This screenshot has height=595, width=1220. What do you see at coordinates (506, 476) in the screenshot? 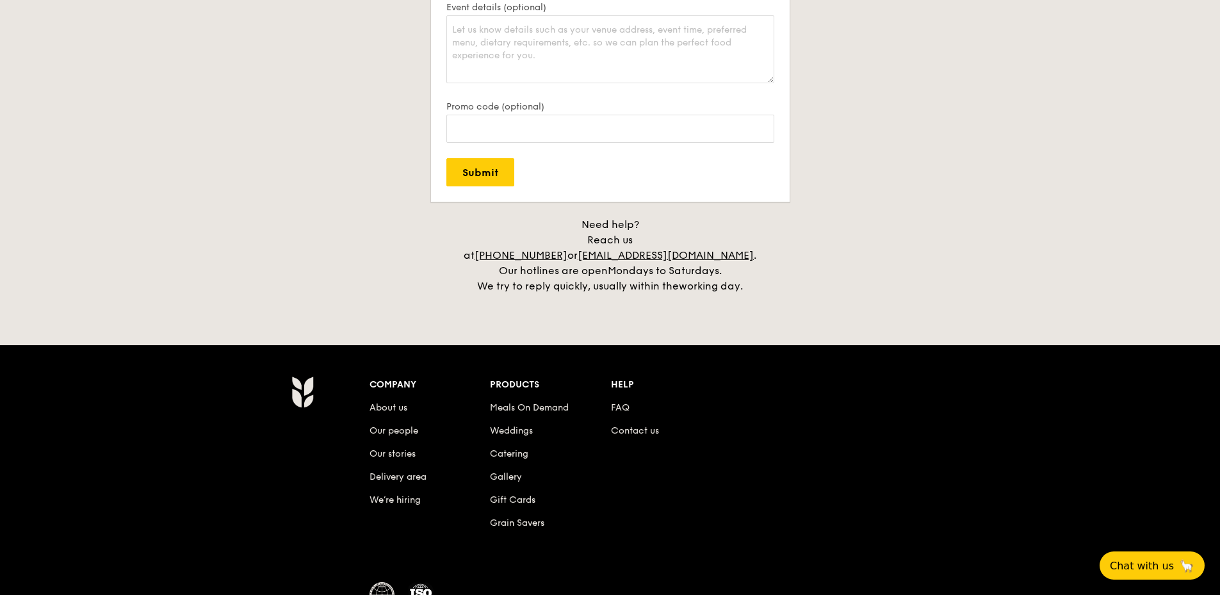
I see `a: Gallery` at bounding box center [506, 476].